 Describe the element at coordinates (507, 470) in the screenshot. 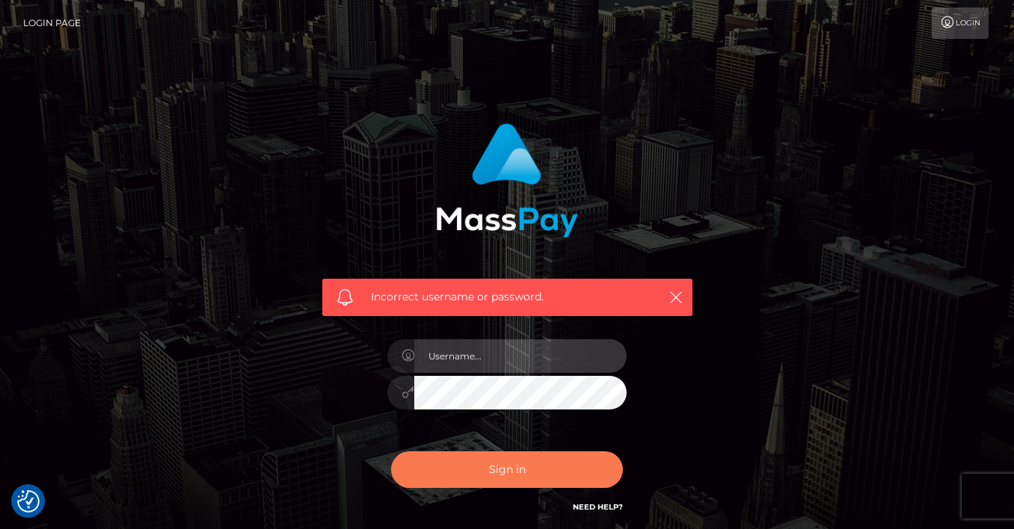

I see `button: Sign in` at that location.